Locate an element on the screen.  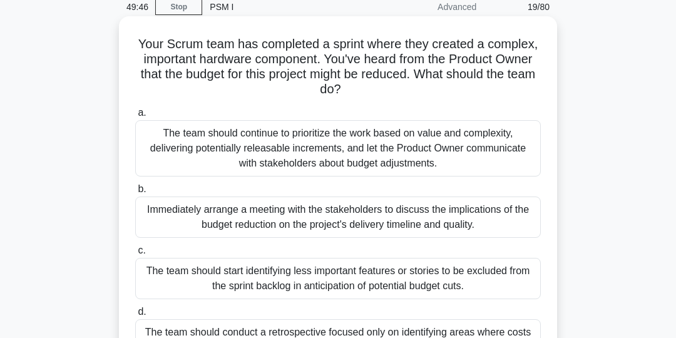
span: b. is located at coordinates (141, 188).